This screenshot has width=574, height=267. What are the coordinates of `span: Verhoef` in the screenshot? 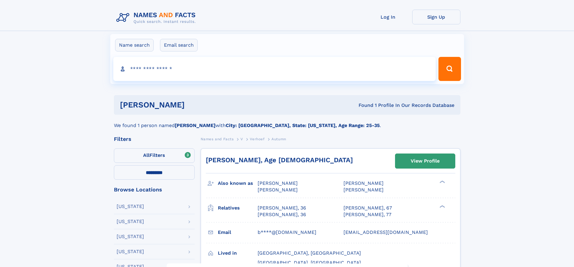 It's located at (257, 139).